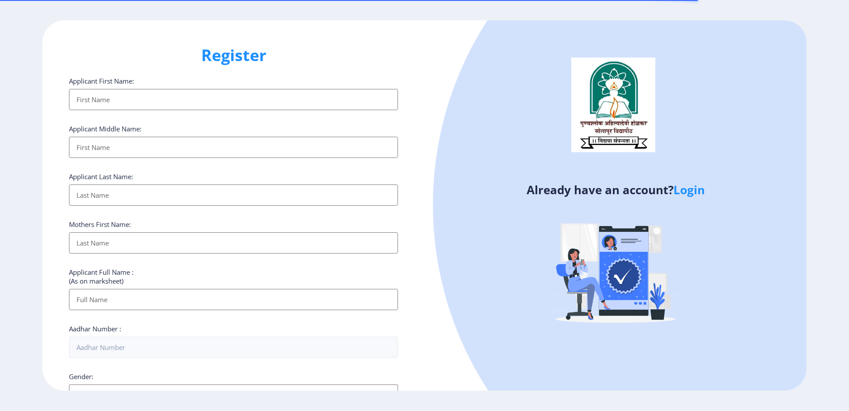 The height and width of the screenshot is (411, 849). Describe the element at coordinates (95, 329) in the screenshot. I see `label: Aadhar Number :` at that location.